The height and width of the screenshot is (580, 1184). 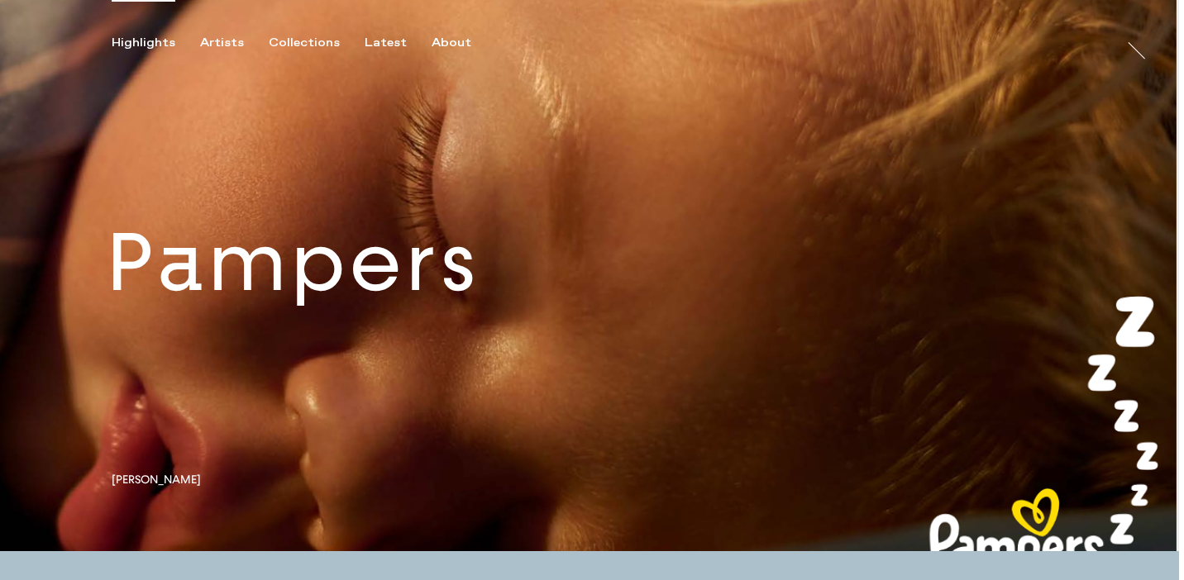 I want to click on div: About, so click(x=451, y=43).